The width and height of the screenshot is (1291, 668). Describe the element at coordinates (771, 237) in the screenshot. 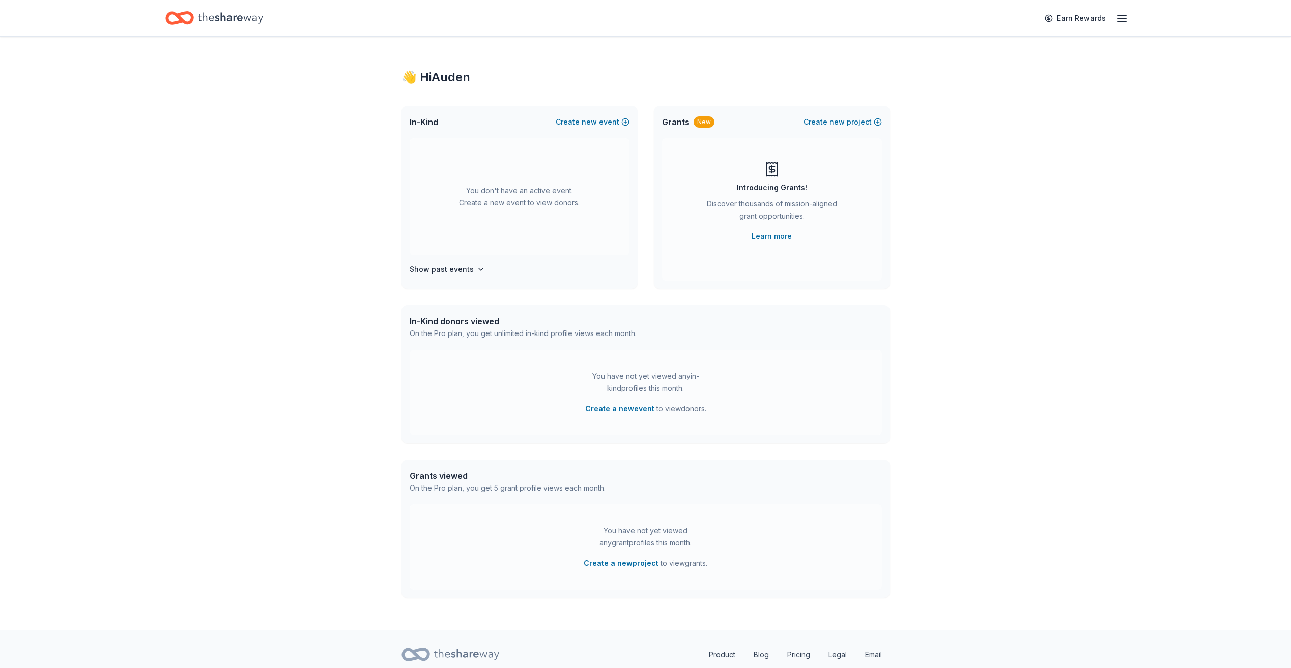

I see `a: Learn more` at that location.